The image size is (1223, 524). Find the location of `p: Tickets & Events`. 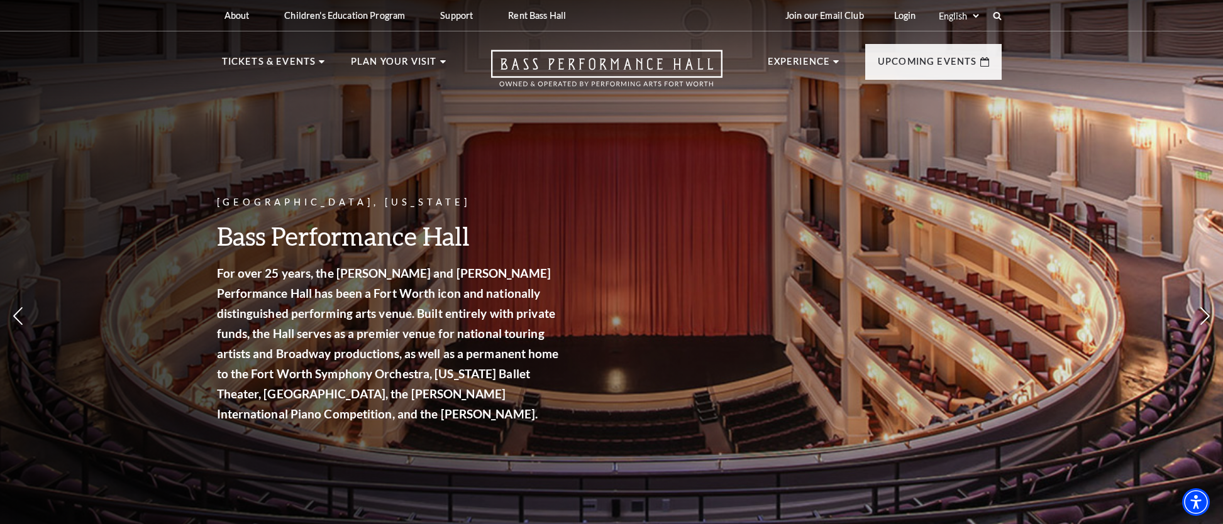

p: Tickets & Events is located at coordinates (269, 65).